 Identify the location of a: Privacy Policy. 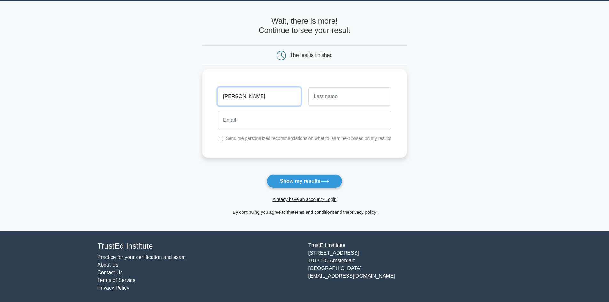
(113, 288).